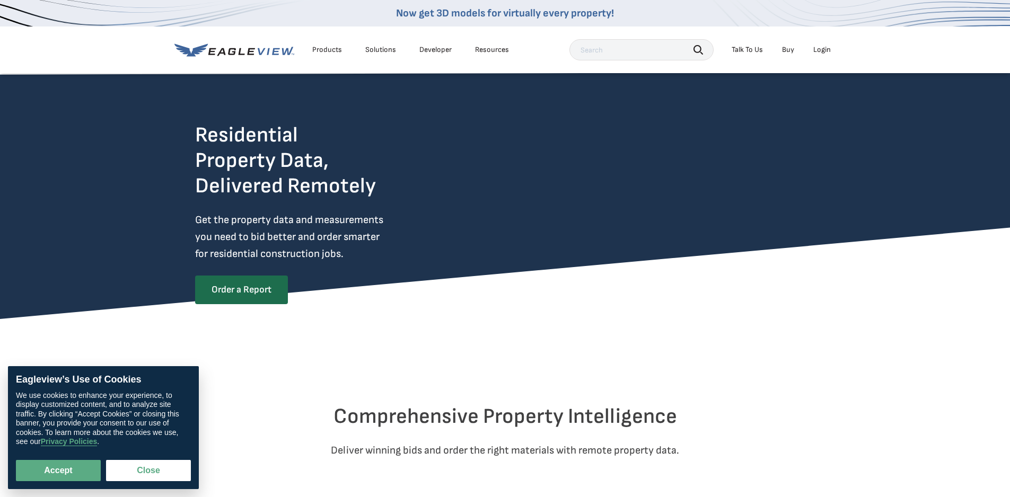 Image resolution: width=1010 pixels, height=497 pixels. I want to click on div: Login, so click(822, 50).